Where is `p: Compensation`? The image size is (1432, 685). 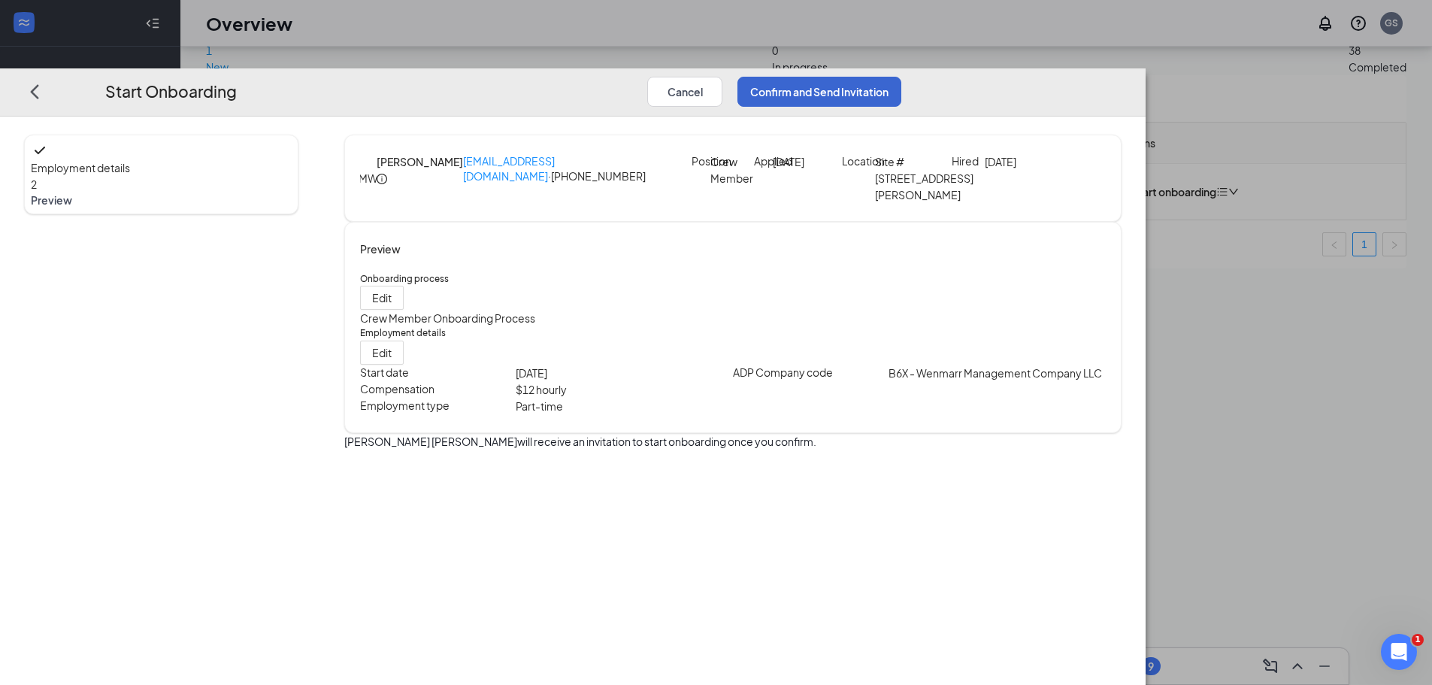
p: Compensation is located at coordinates (437, 389).